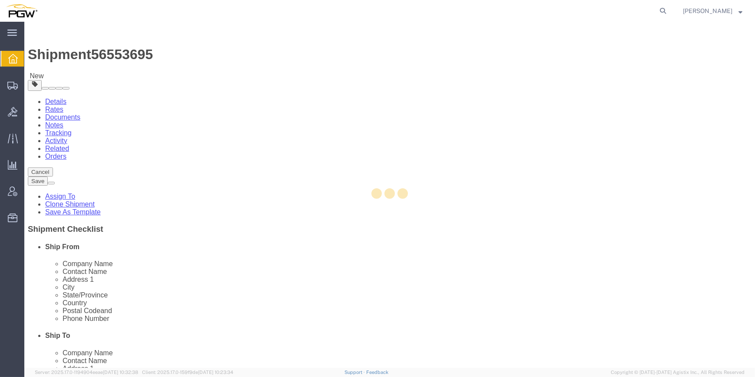  What do you see at coordinates (355, 372) in the screenshot?
I see `a: Support` at bounding box center [355, 372].